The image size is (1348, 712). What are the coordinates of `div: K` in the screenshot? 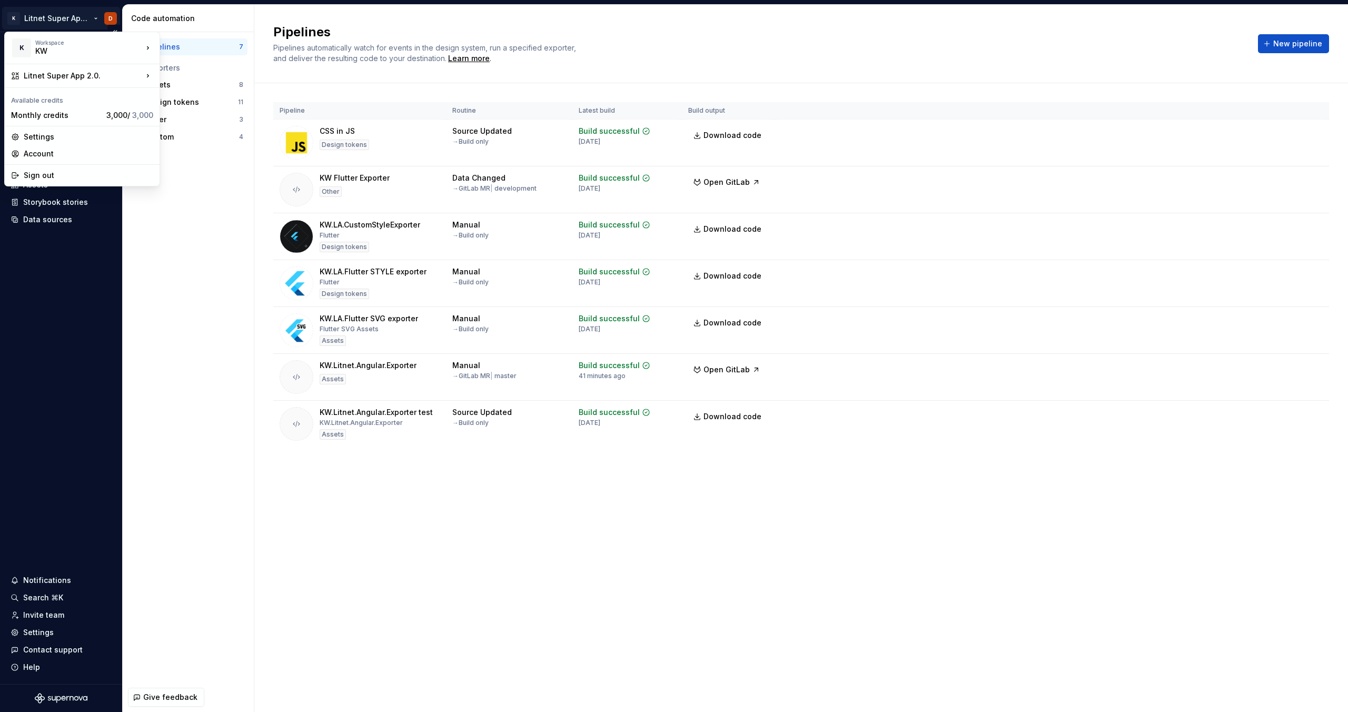 It's located at (22, 48).